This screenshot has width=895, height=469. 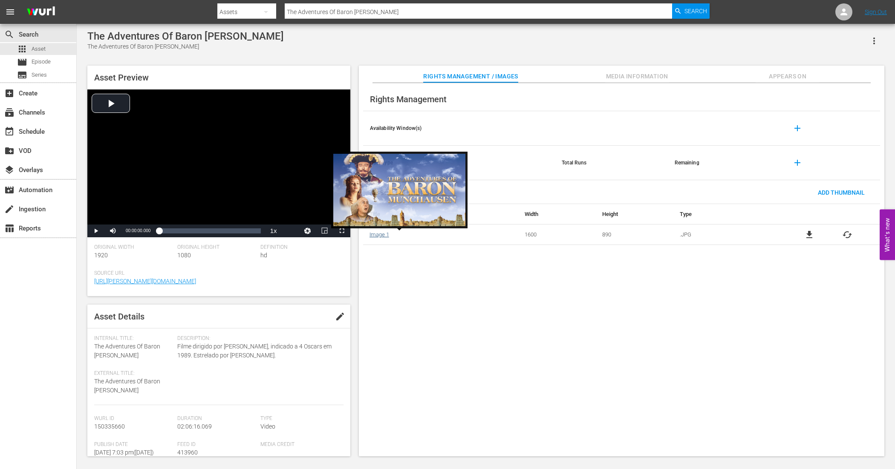 What do you see at coordinates (379, 234) in the screenshot?
I see `a: Image 1` at bounding box center [379, 234].